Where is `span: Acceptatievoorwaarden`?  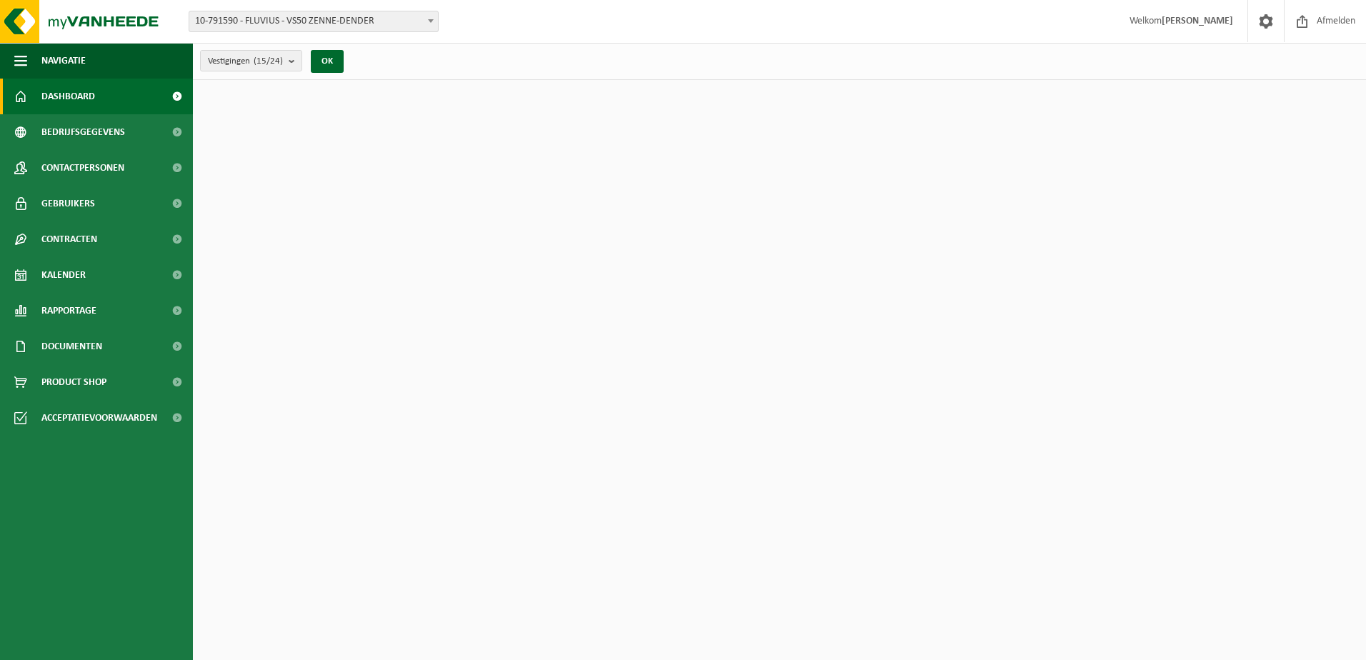 span: Acceptatievoorwaarden is located at coordinates (99, 418).